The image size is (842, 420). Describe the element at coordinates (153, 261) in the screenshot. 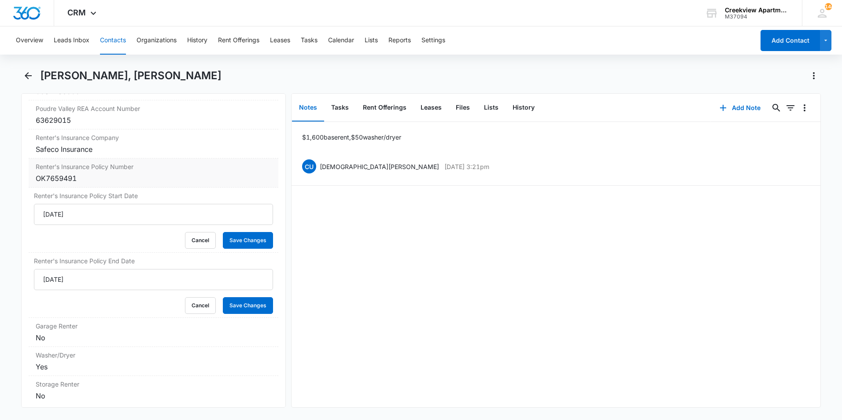

I see `label: Renter's Insurance Policy End Date` at that location.